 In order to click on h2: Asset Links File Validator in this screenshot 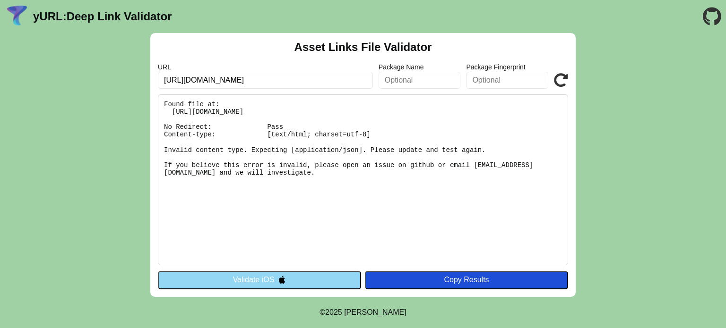, I will do `click(363, 47)`.